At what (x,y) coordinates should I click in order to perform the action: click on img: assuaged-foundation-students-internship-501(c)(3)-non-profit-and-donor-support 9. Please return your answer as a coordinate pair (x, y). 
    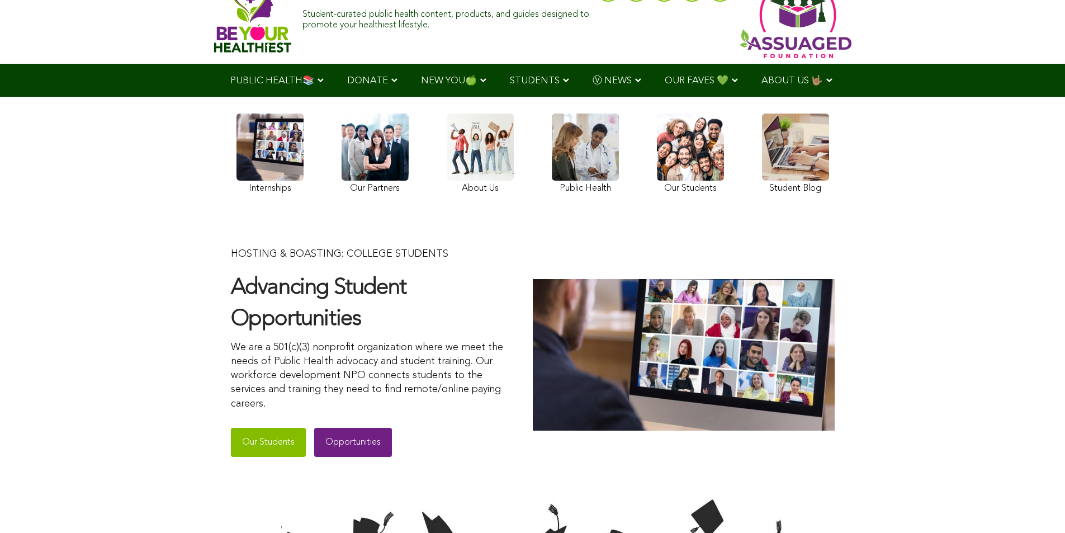
    Looking at the image, I should click on (684, 354).